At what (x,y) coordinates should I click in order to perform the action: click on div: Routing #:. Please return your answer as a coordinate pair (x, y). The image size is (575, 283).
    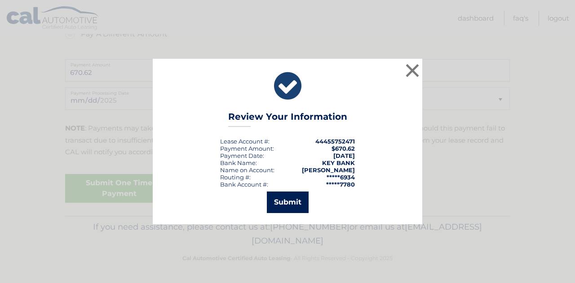
    Looking at the image, I should click on (235, 177).